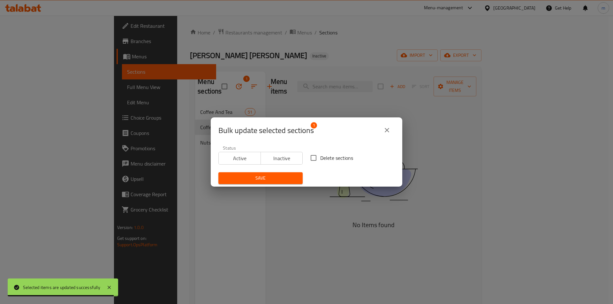 The width and height of the screenshot is (613, 304). I want to click on button: Active, so click(239, 158).